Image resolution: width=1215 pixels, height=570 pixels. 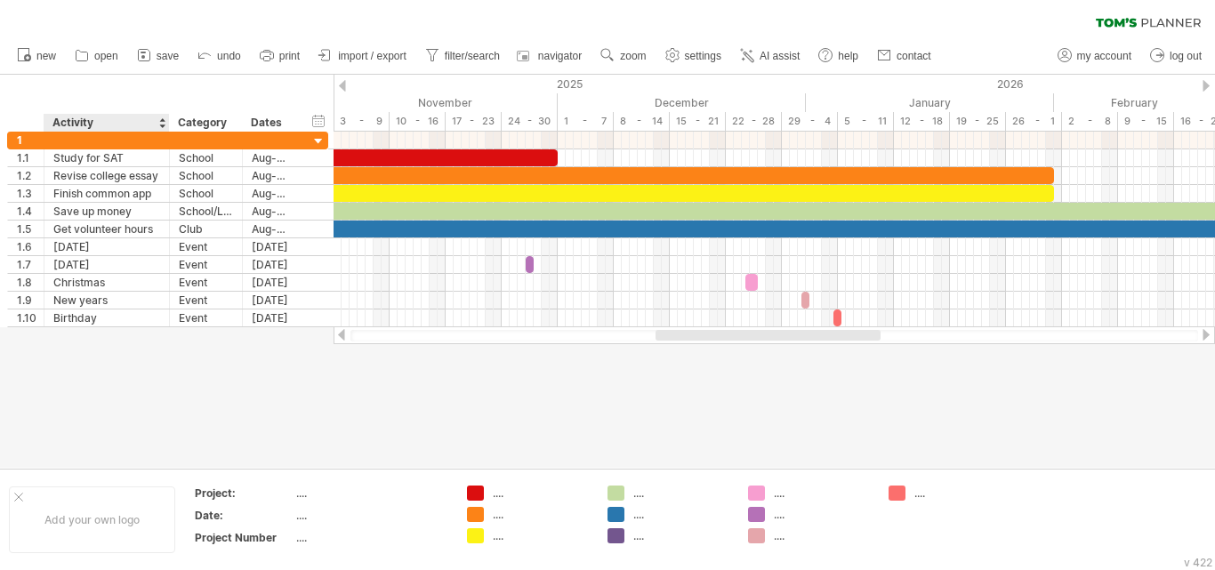 I want to click on span: new, so click(x=46, y=56).